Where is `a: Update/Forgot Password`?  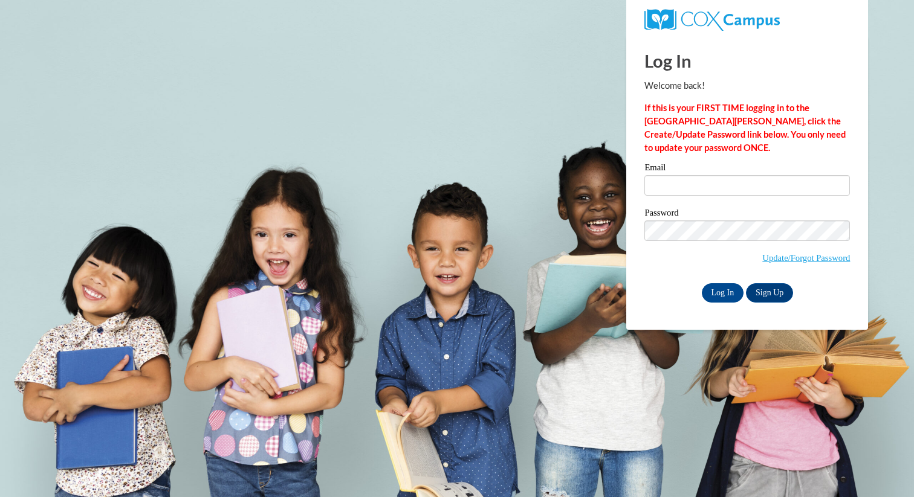 a: Update/Forgot Password is located at coordinates (805, 258).